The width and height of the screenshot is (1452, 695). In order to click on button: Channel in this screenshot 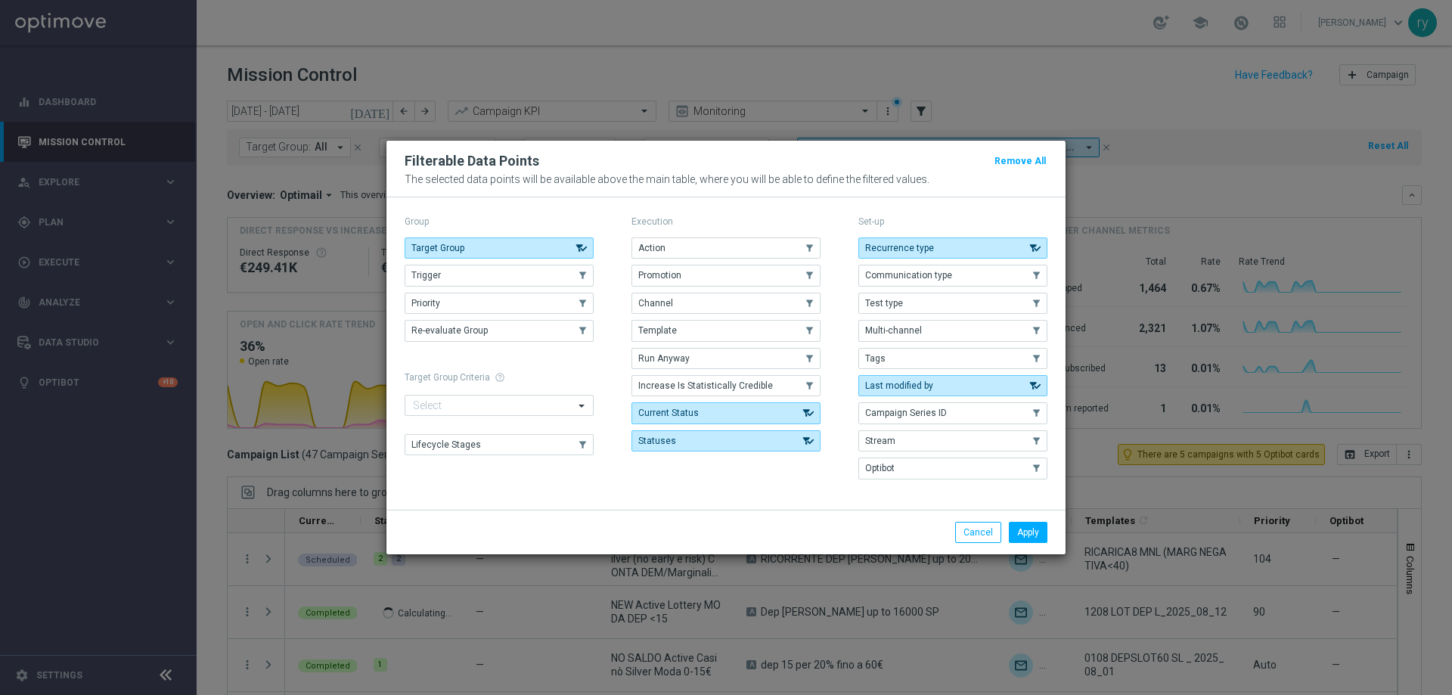, I will do `click(726, 303)`.